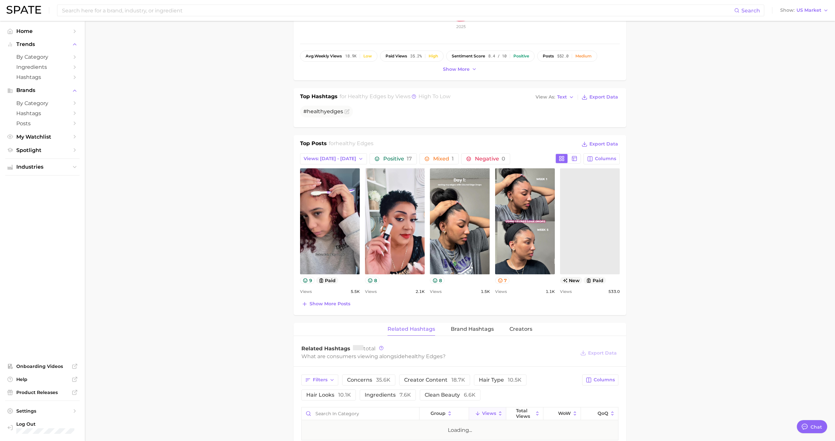 The width and height of the screenshot is (835, 441). What do you see at coordinates (435, 96) in the screenshot?
I see `span: high to low` at bounding box center [435, 96].